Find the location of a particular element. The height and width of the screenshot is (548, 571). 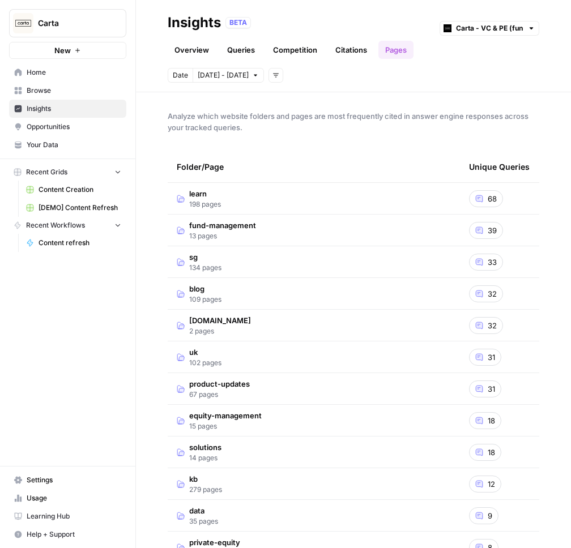

span: Insights is located at coordinates (74, 109).